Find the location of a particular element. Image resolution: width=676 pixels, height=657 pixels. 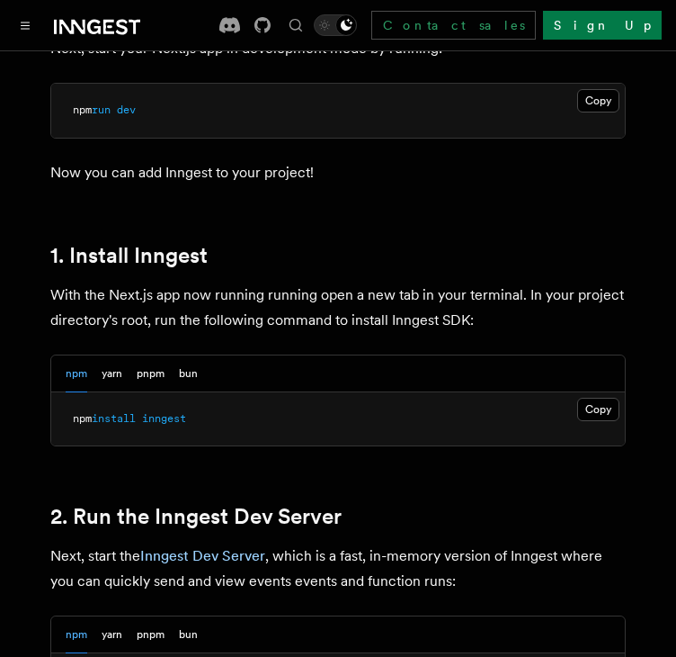

p: Next, start the , which is a fast, in-memory version of Inngest where you can quickly send and vi... is located at coordinates (338, 568).